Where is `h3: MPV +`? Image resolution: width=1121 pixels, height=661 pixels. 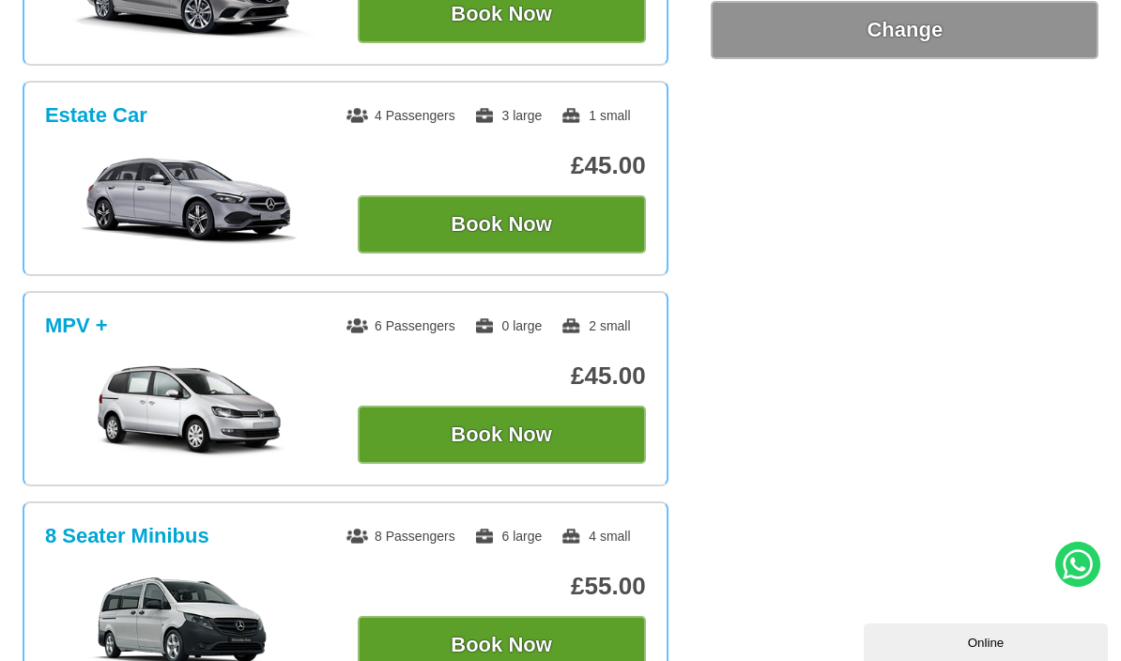 h3: MPV + is located at coordinates (76, 326).